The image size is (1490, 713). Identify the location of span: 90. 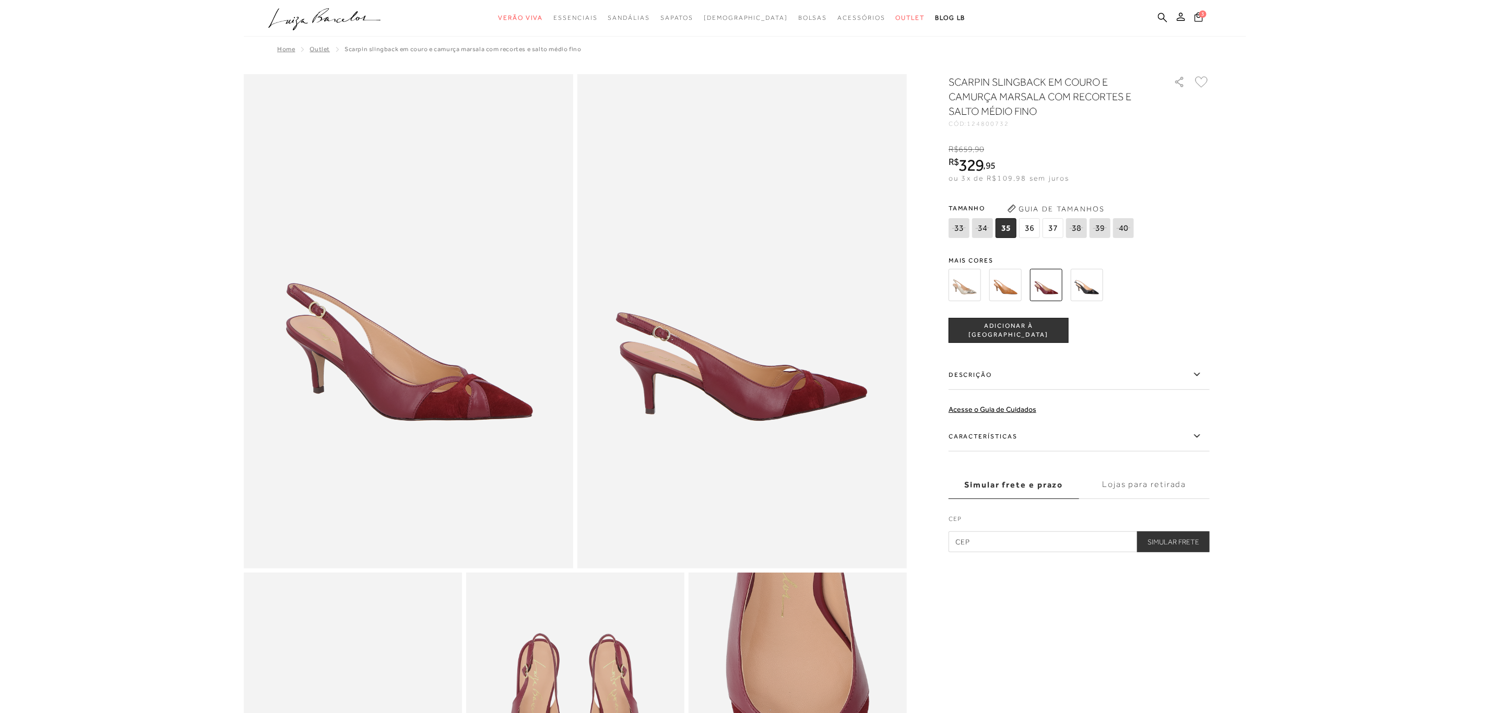
(979, 149).